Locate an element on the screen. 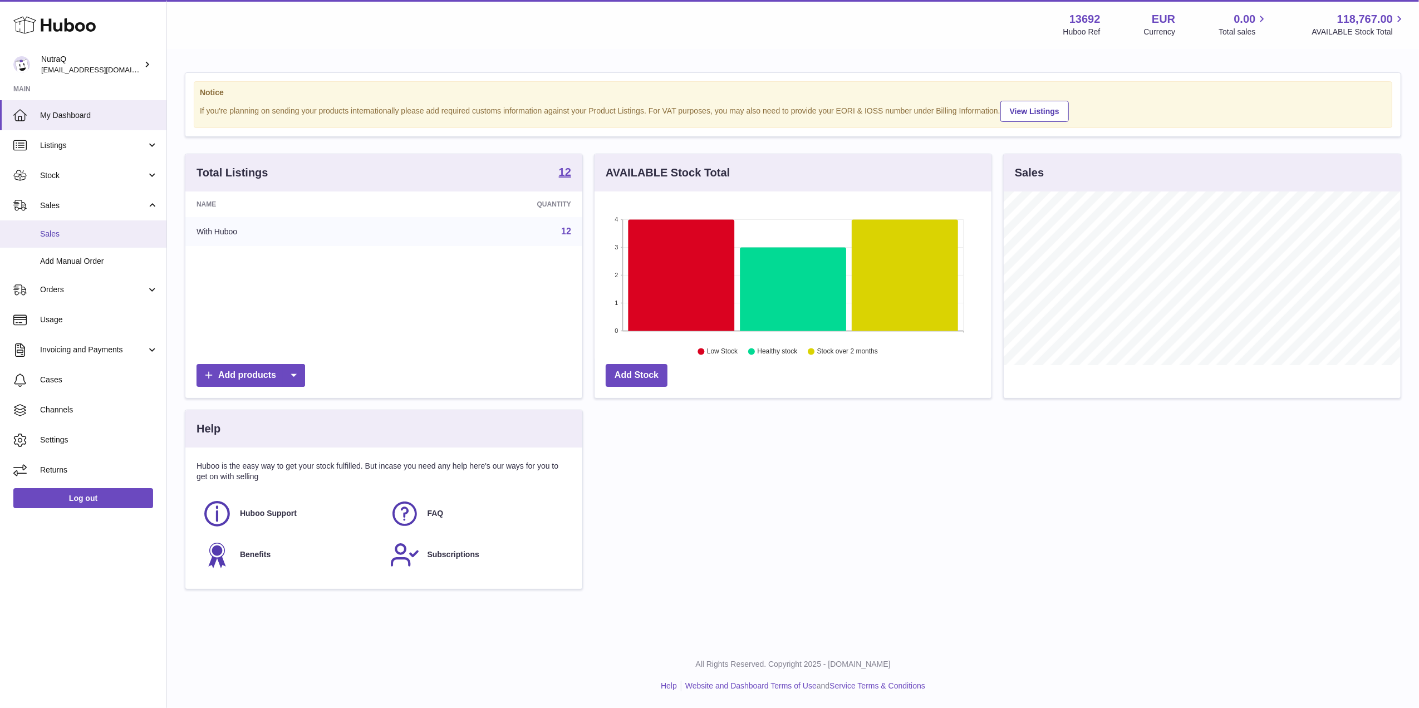 This screenshot has height=708, width=1419. span: Total sales is located at coordinates (1243, 32).